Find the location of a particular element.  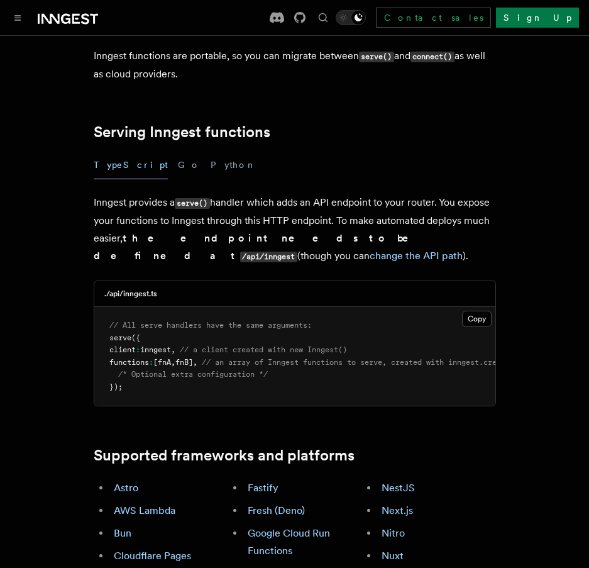

a: change the API path is located at coordinates (416, 255).